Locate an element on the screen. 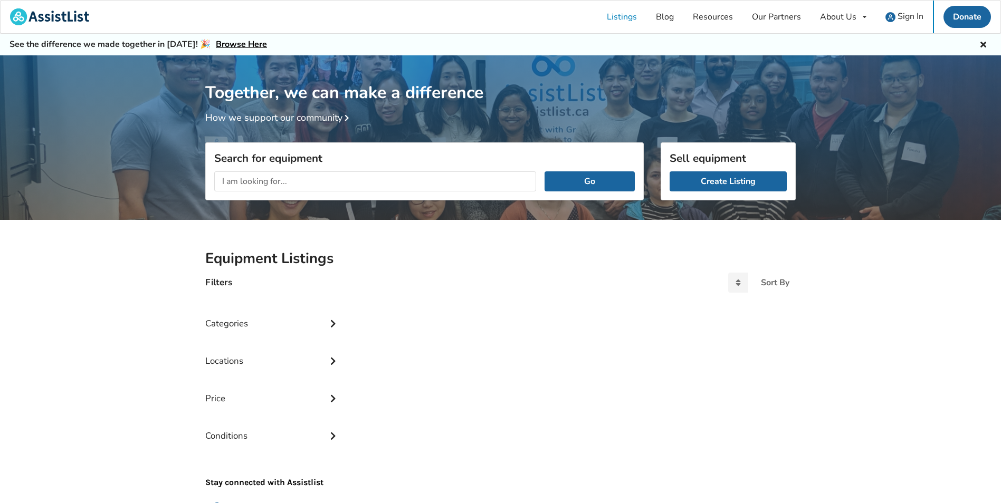 Image resolution: width=1001 pixels, height=503 pixels. h1: Together, we can make a difference is located at coordinates (500, 79).